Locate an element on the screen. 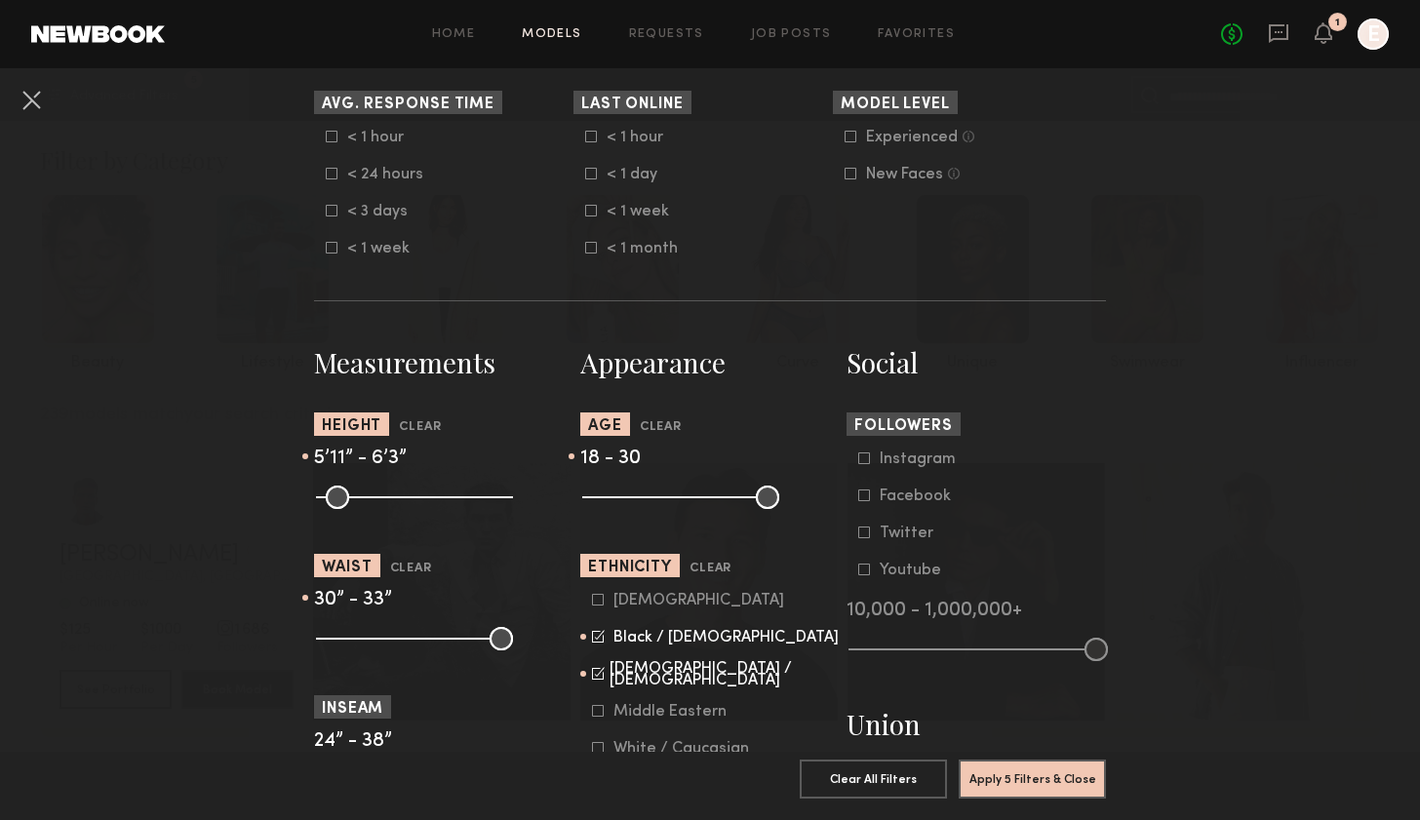  div: < 1 day is located at coordinates (645, 175).